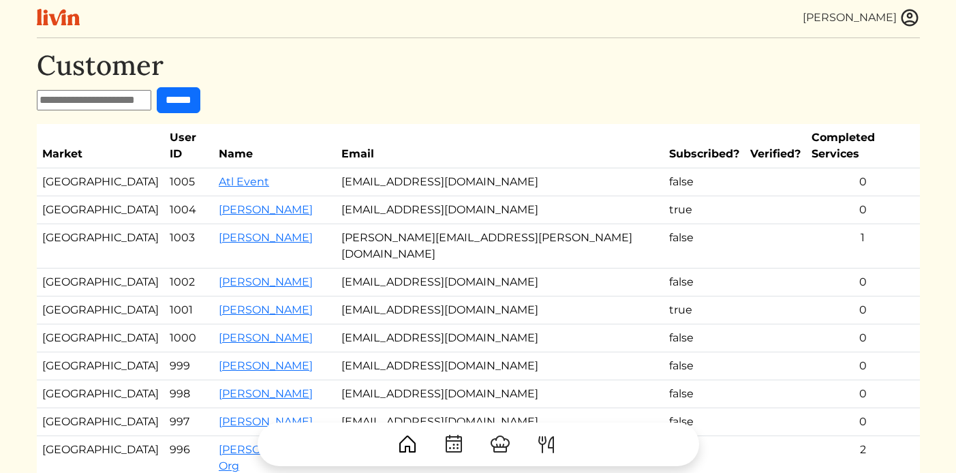  What do you see at coordinates (100, 146) in the screenshot?
I see `th: Market` at bounding box center [100, 146].